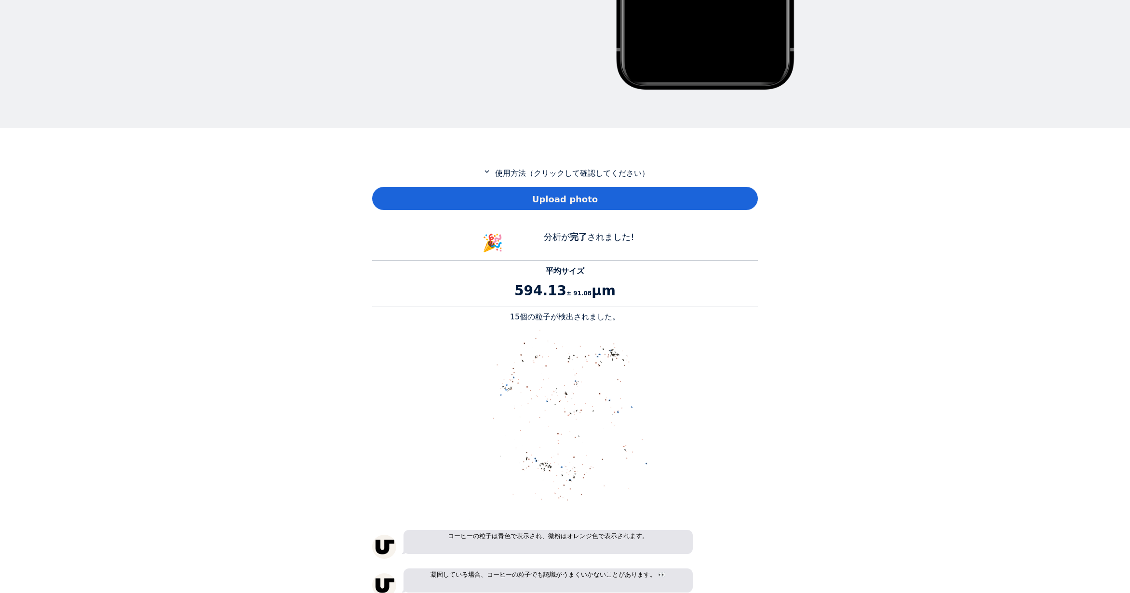 Image resolution: width=1130 pixels, height=593 pixels. Describe the element at coordinates (565, 173) in the screenshot. I see `p: 使用方法（クリックして確認してください）` at that location.